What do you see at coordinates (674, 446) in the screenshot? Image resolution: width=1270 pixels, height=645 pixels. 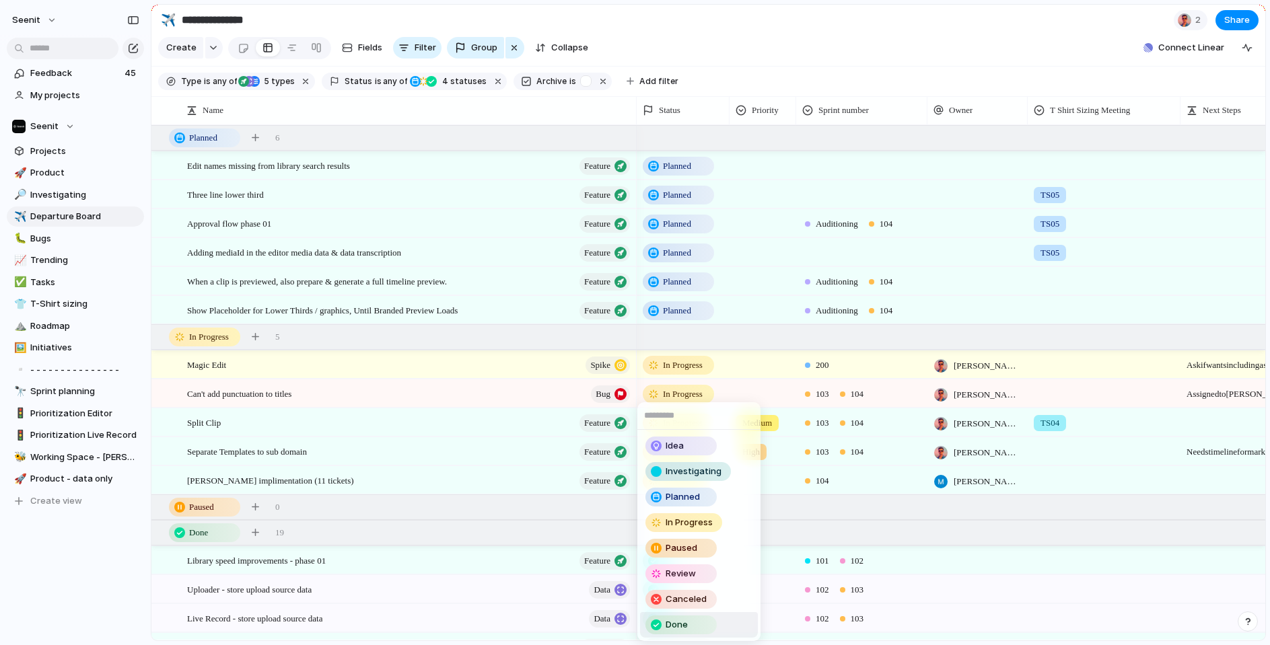 I see `span: Idea` at bounding box center [674, 446].